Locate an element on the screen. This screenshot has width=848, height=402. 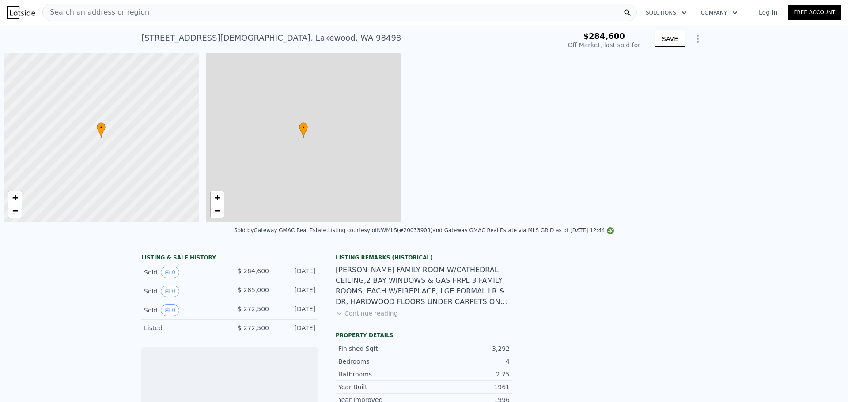
button: Continue reading is located at coordinates (367, 314).